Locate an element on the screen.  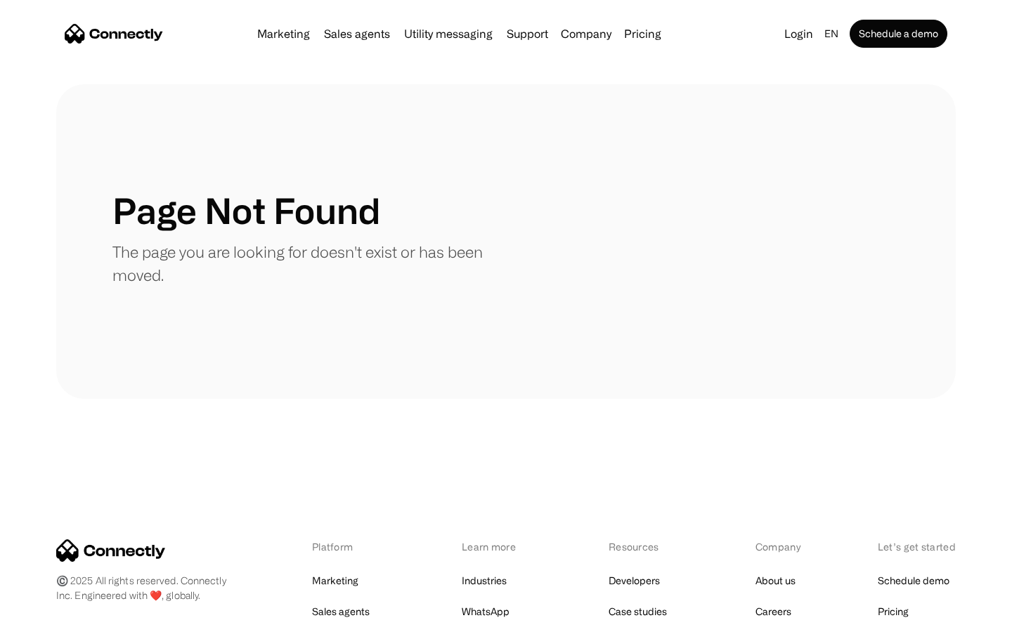
div: Resources is located at coordinates (645, 547).